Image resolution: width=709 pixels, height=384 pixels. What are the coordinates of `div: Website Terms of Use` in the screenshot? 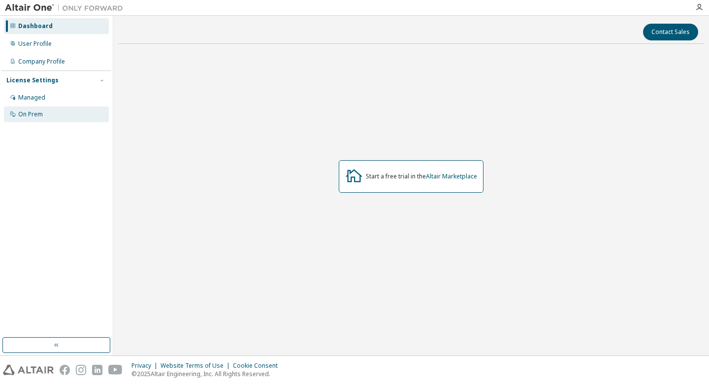 It's located at (197, 366).